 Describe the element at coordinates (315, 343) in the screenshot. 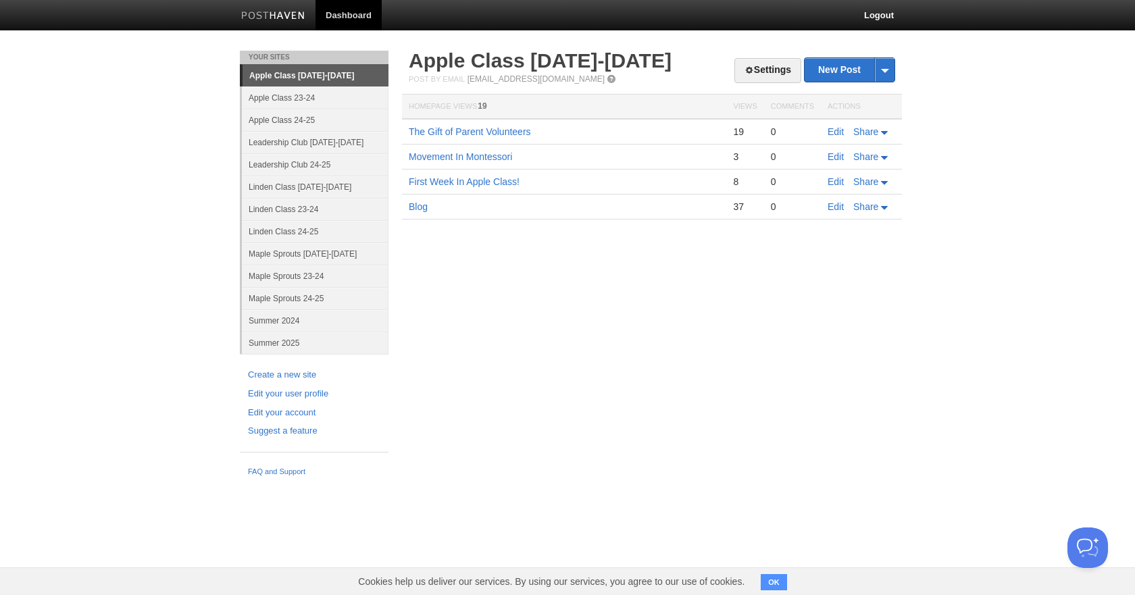

I see `a: Summer 2025` at that location.